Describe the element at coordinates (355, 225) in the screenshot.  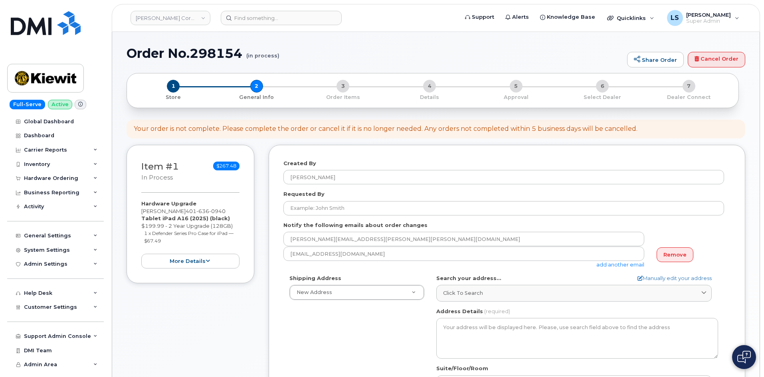
I see `label: Notify the following emails about order changes` at that location.